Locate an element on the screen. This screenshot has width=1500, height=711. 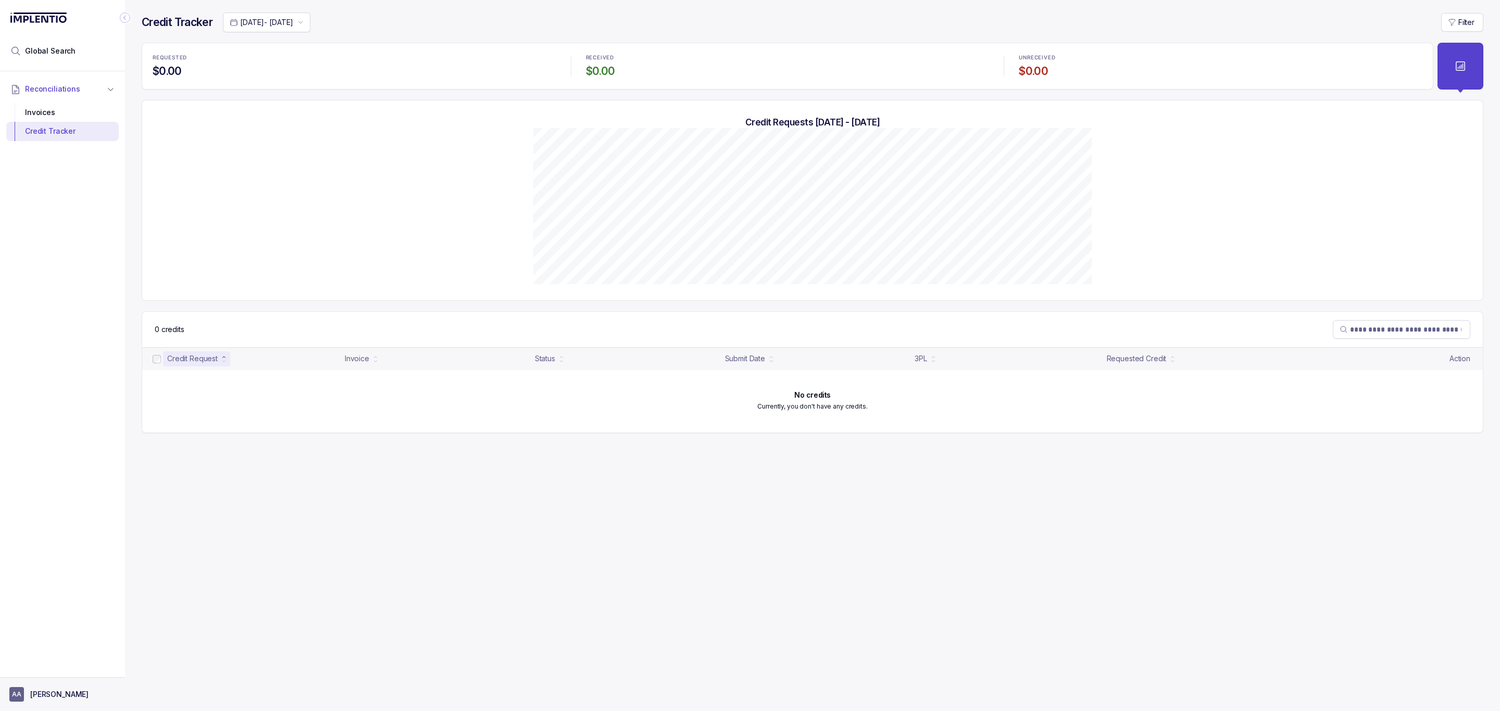
div: Submit Date is located at coordinates (745, 359).